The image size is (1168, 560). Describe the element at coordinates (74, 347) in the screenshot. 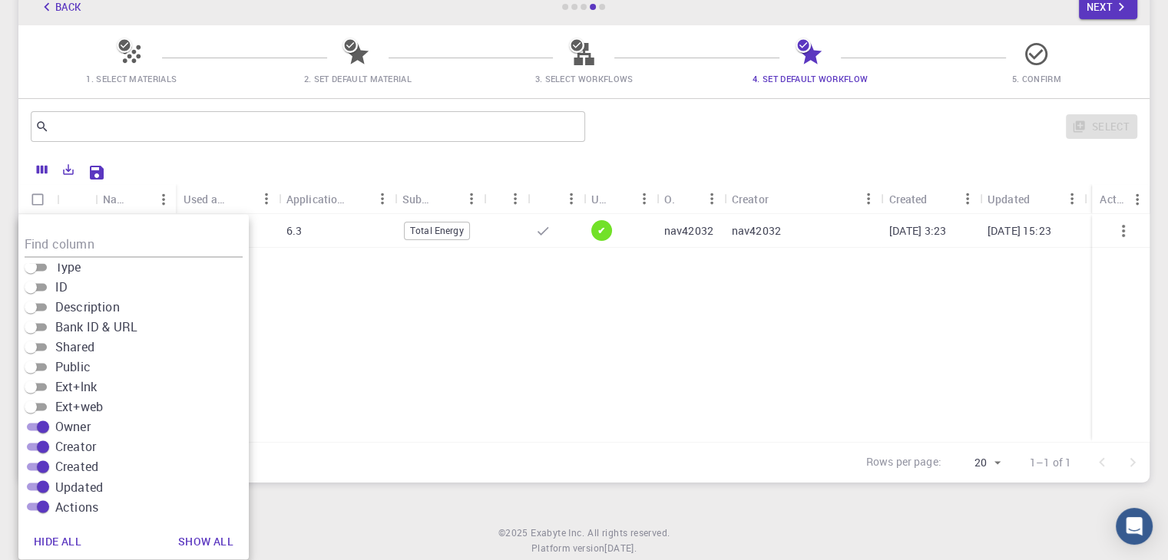

I see `span: Shared` at that location.